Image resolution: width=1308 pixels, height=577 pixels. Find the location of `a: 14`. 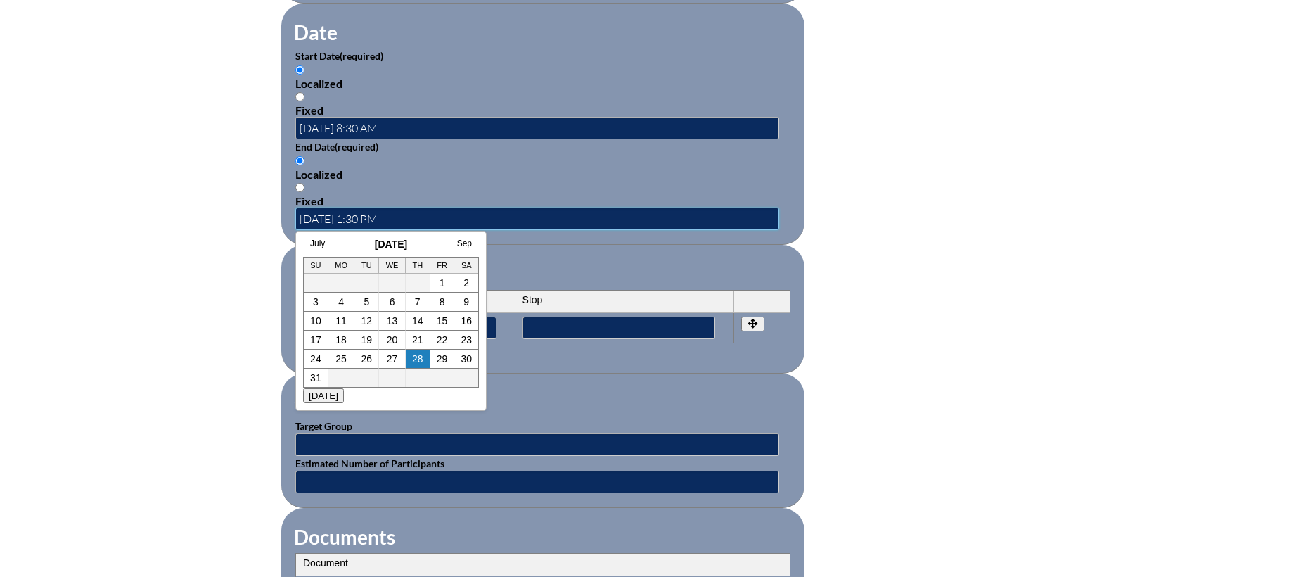

a: 14 is located at coordinates (418, 321).